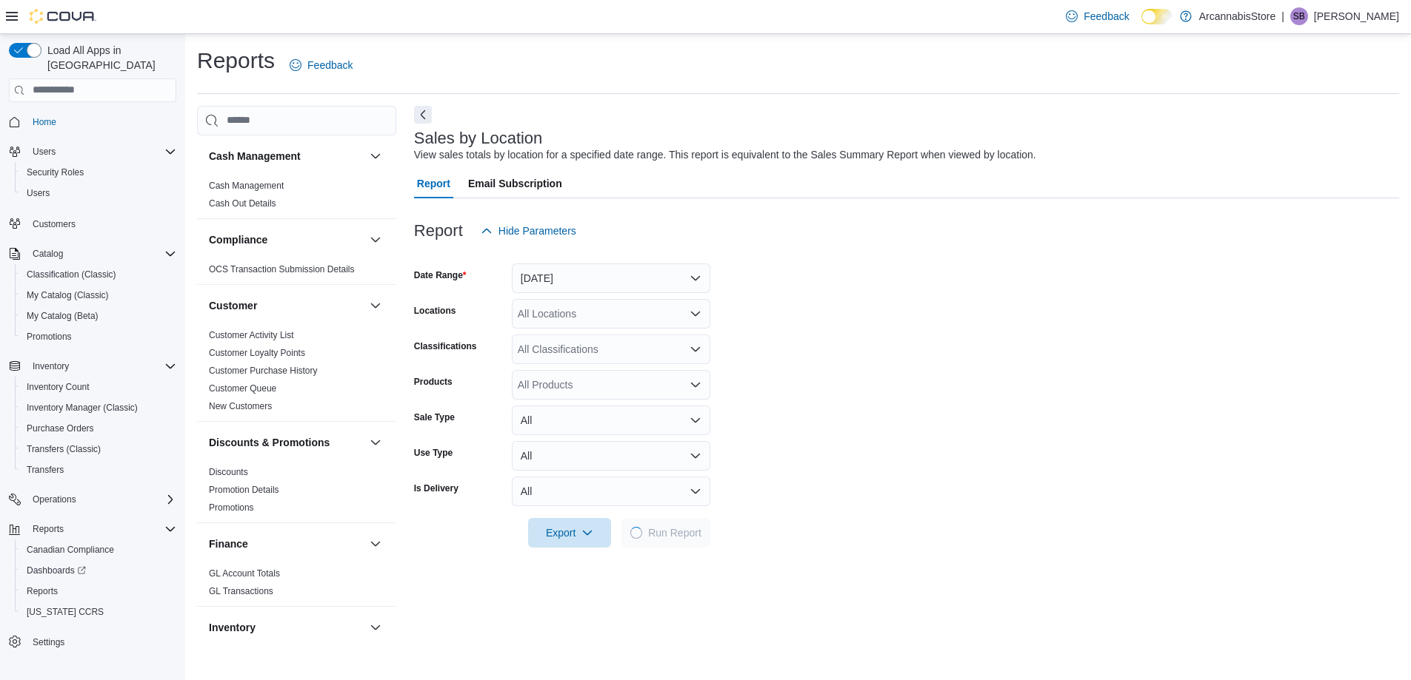 The height and width of the screenshot is (680, 1411). What do you see at coordinates (478, 138) in the screenshot?
I see `h3: Sales by Location` at bounding box center [478, 138].